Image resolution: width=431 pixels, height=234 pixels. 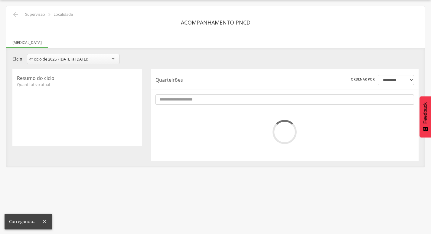 I want to click on button: Feedback - Mostrar pesquisa, so click(x=426, y=117).